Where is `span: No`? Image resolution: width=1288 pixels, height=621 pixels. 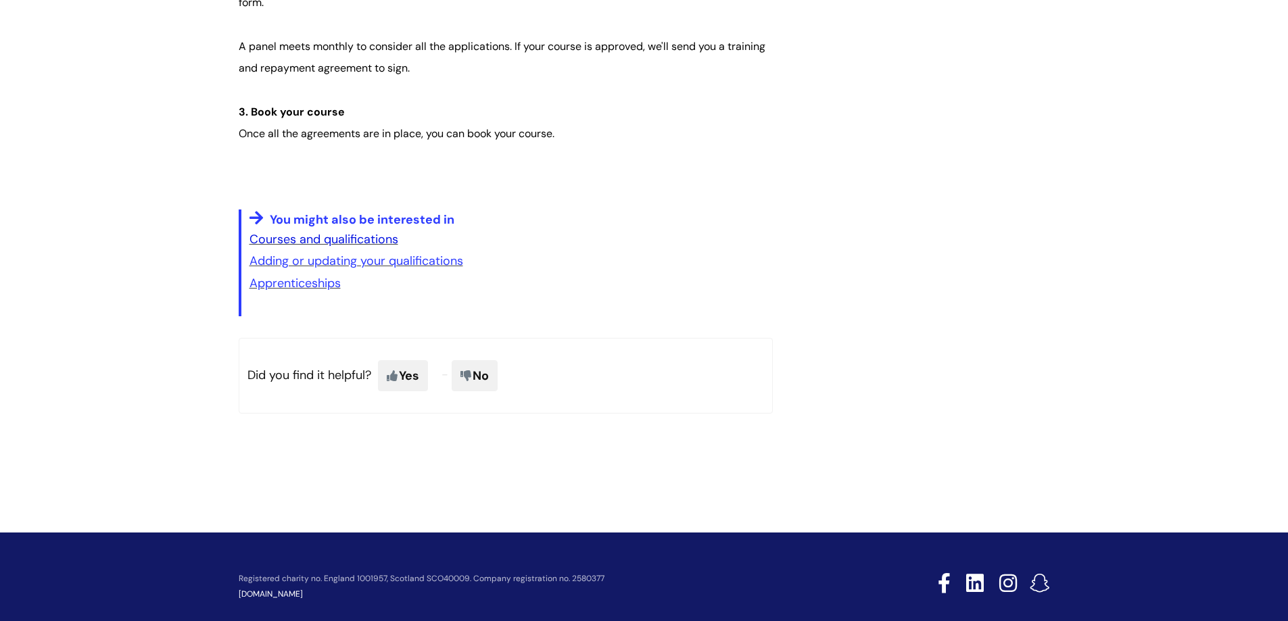 span: No is located at coordinates (475, 376).